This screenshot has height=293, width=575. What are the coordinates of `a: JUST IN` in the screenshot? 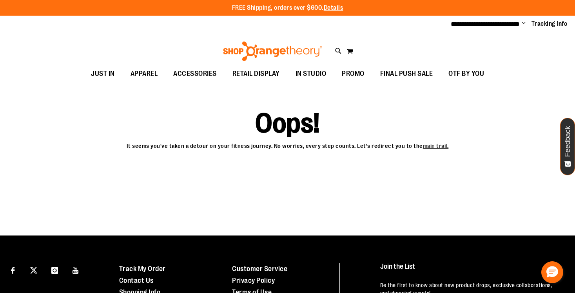 It's located at (103, 74).